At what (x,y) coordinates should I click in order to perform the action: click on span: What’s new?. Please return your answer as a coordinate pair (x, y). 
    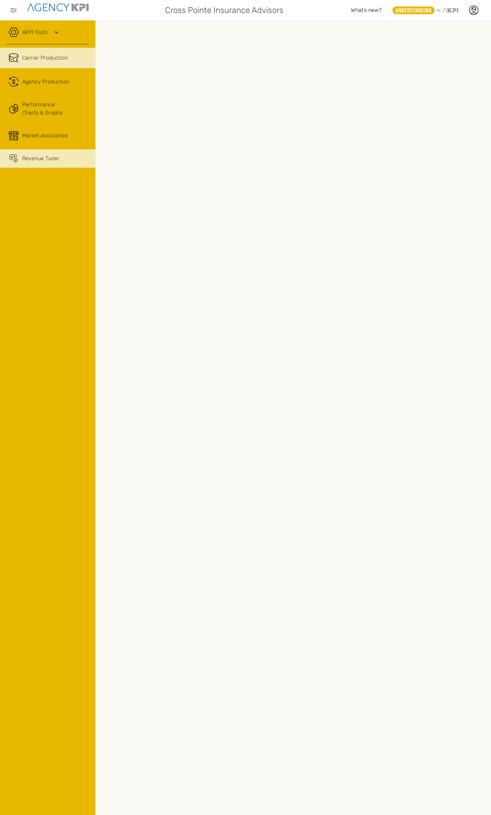
    Looking at the image, I should click on (366, 10).